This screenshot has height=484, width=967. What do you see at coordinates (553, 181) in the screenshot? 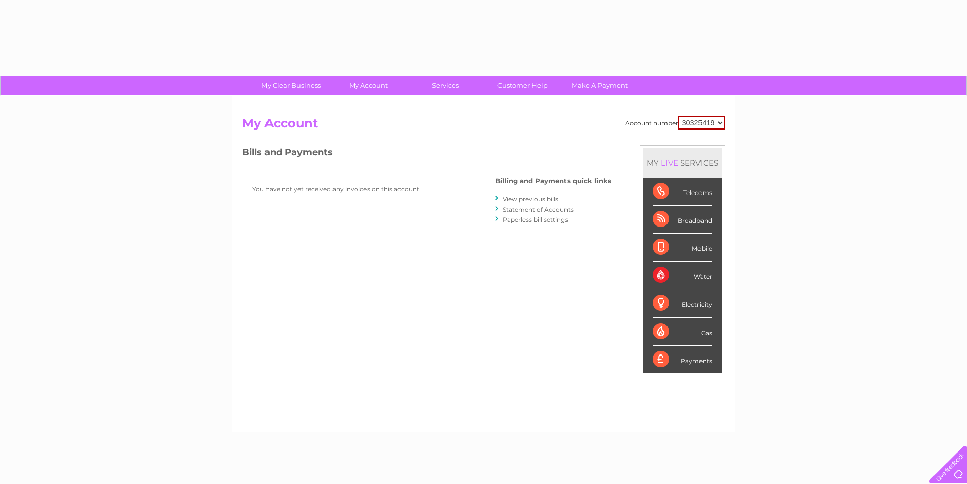
I see `h4: Billing and Payments quick links` at bounding box center [553, 181].